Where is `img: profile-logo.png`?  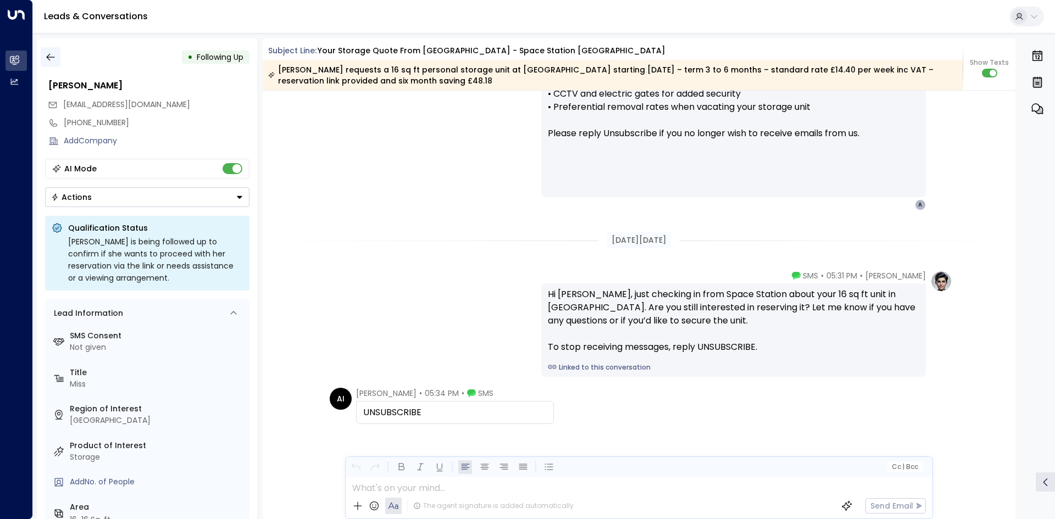 img: profile-logo.png is located at coordinates (941, 281).